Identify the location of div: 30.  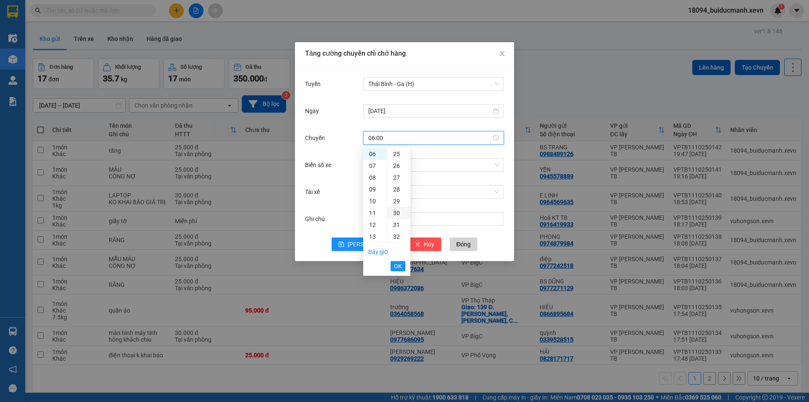
(399, 213).